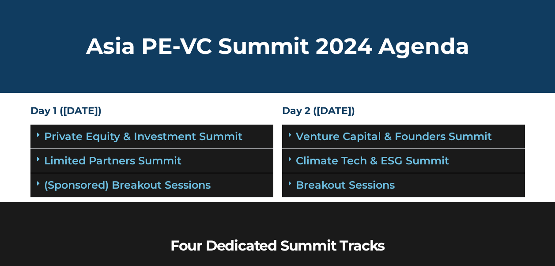  I want to click on a: Breakout Sessions, so click(345, 184).